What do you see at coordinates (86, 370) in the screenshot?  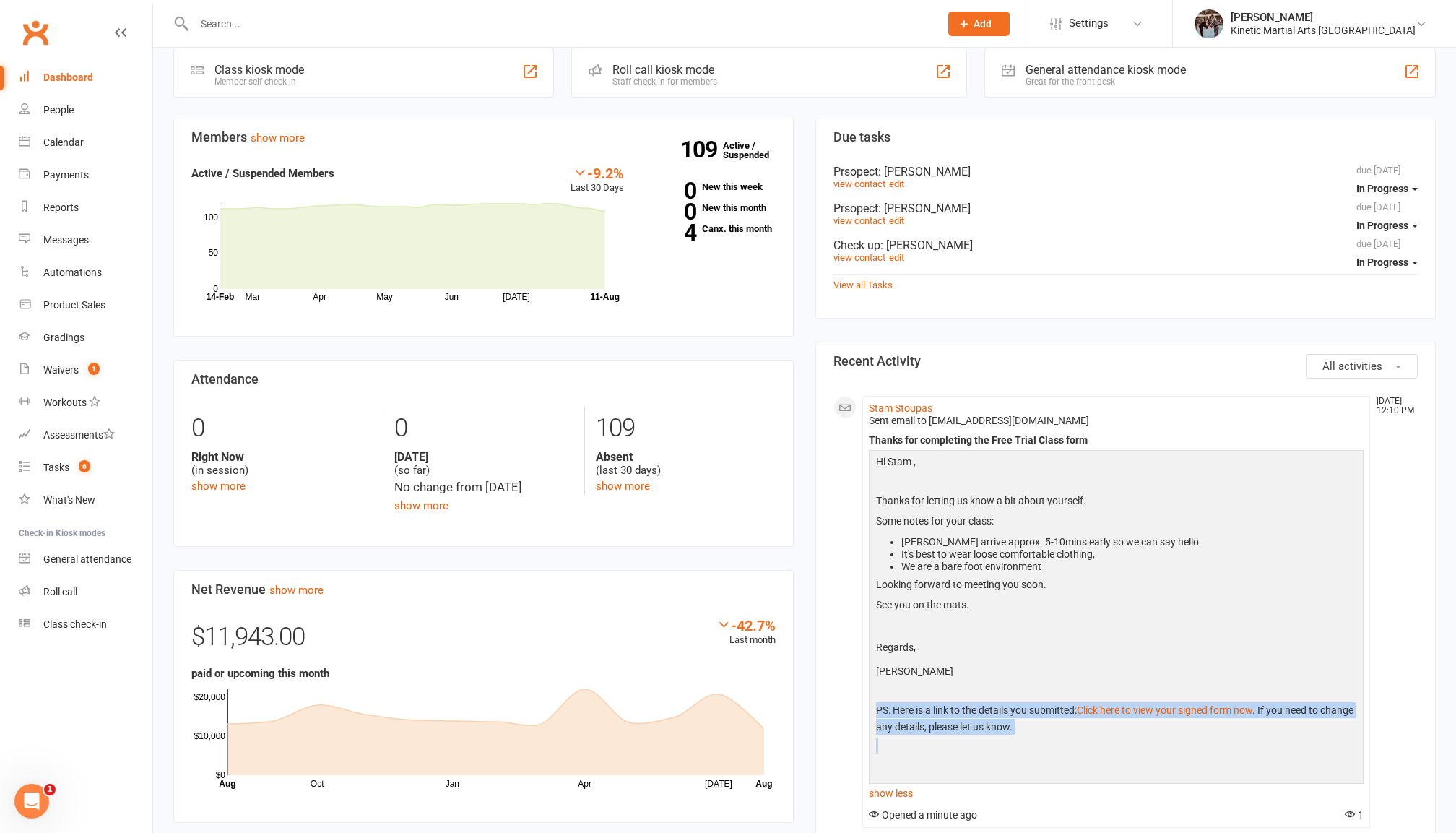 I see `a: Waivers 1` at bounding box center [86, 370].